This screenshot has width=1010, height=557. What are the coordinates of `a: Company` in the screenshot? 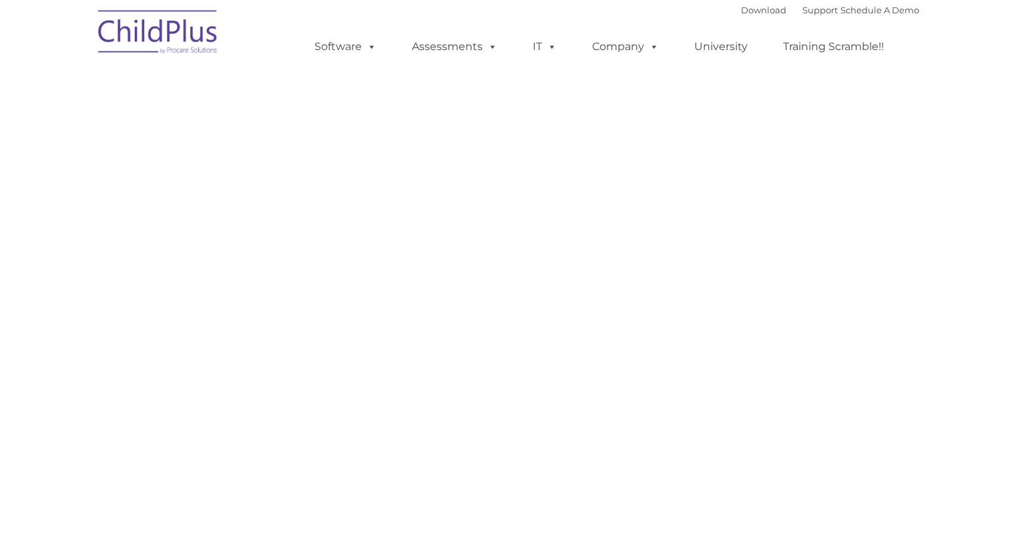 It's located at (626, 47).